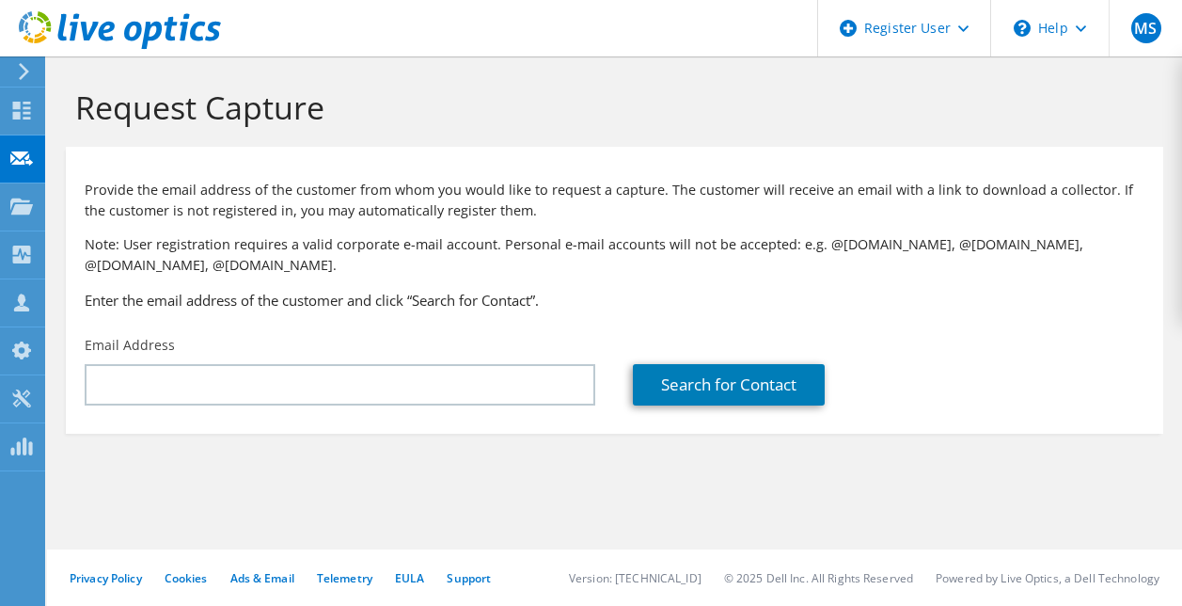 This screenshot has height=606, width=1182. I want to click on a: Cookies, so click(186, 577).